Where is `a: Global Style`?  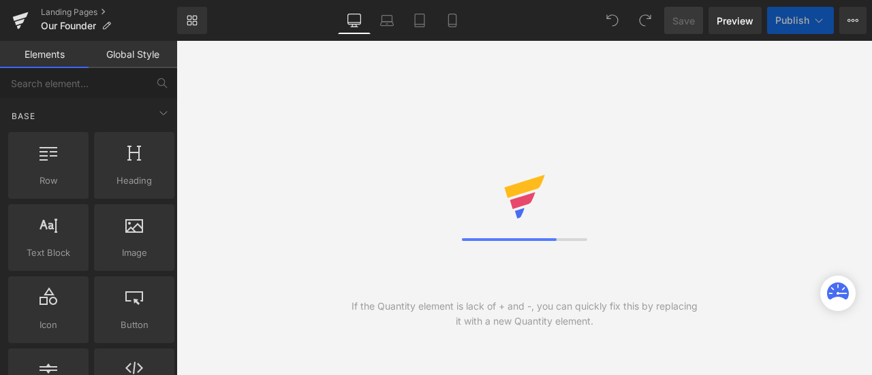 a: Global Style is located at coordinates (133, 54).